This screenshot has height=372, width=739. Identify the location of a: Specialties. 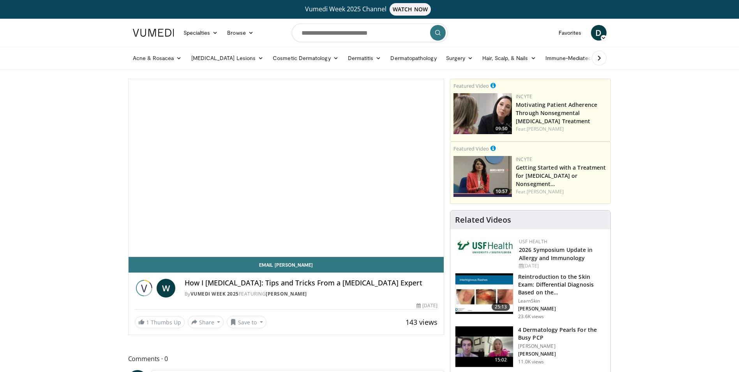
(201, 33).